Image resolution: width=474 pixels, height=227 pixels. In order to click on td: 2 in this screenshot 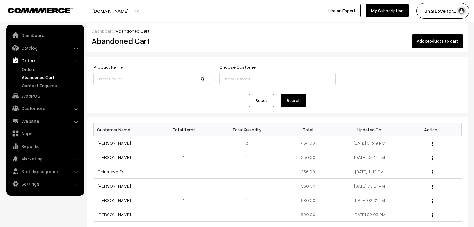, I will do `click(247, 143)`.